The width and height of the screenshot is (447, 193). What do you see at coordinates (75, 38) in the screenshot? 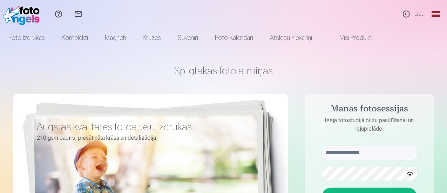
I see `a: Komplekti` at bounding box center [75, 38].